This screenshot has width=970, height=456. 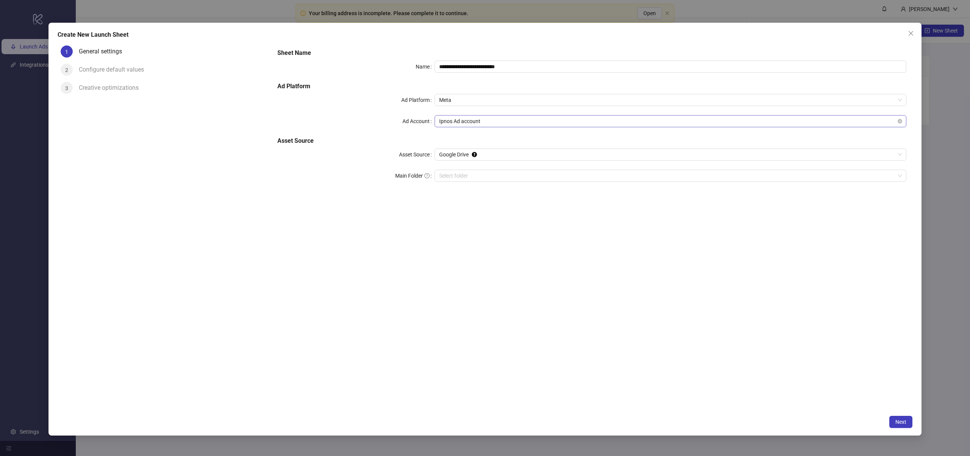 What do you see at coordinates (425, 67) in the screenshot?
I see `label: Name` at bounding box center [425, 67].